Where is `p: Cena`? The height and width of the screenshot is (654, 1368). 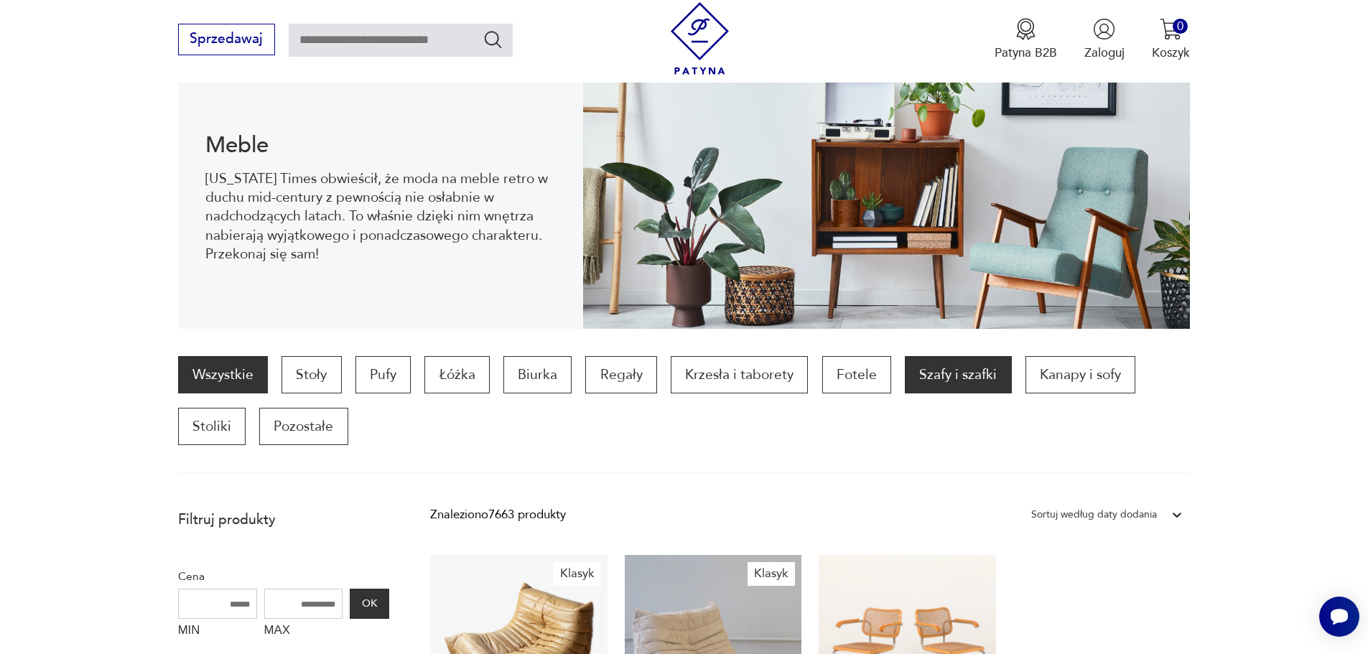 p: Cena is located at coordinates (284, 576).